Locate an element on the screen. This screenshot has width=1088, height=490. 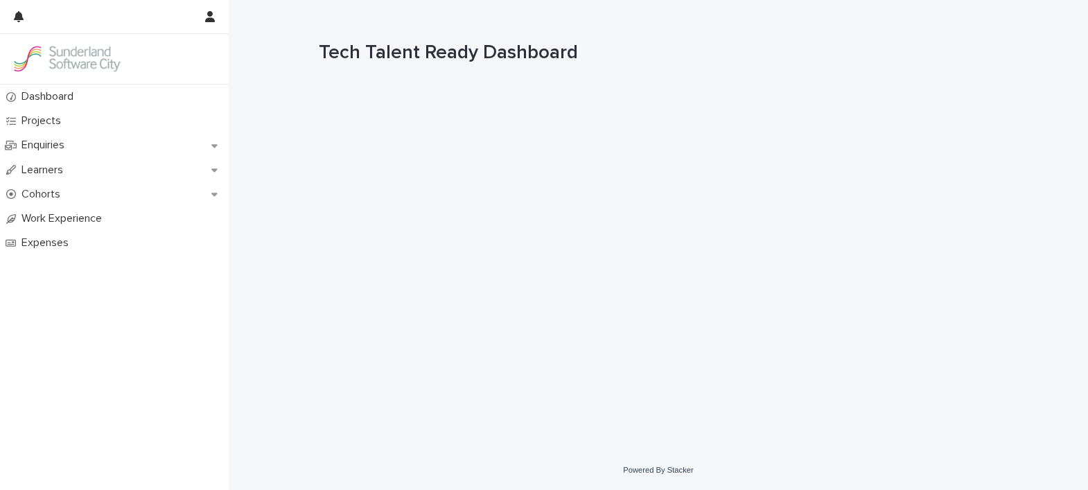
img: GVzBcg19RCOYju8xzymn is located at coordinates (67, 59).